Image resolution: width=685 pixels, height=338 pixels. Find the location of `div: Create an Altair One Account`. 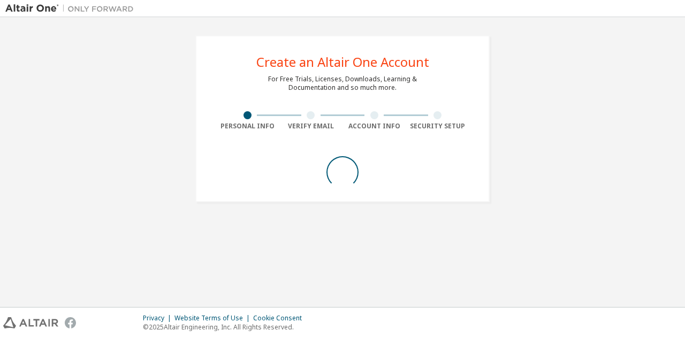

div: Create an Altair One Account is located at coordinates (343, 62).